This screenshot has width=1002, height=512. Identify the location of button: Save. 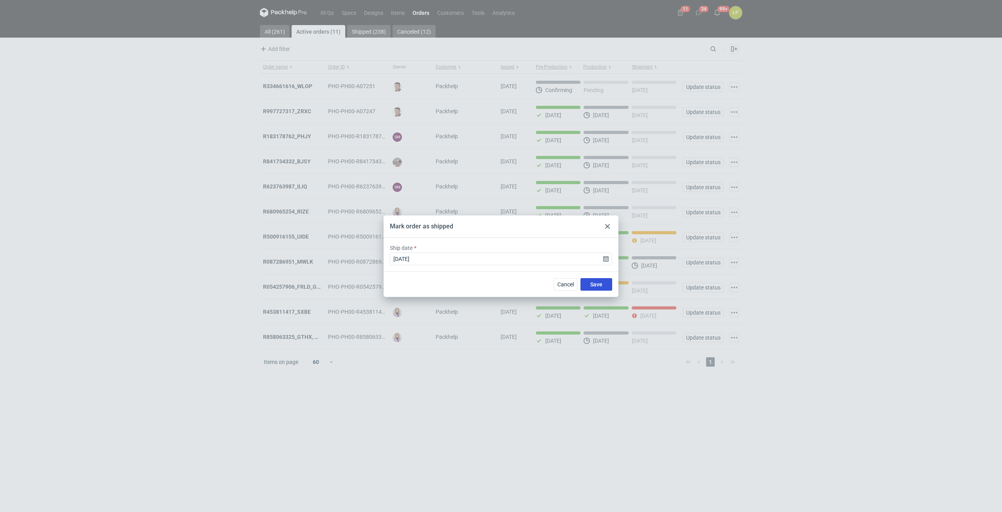
(596, 284).